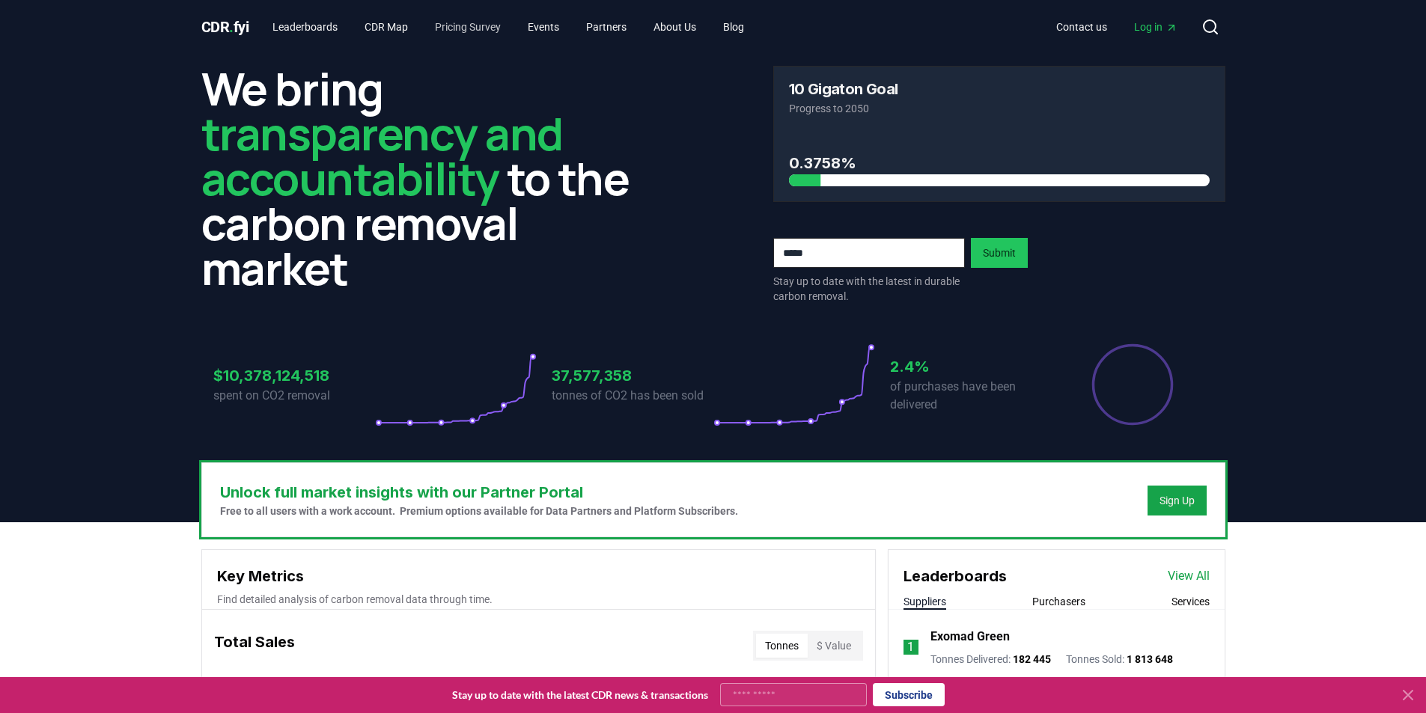 The height and width of the screenshot is (713, 1426). What do you see at coordinates (971, 367) in the screenshot?
I see `h3: 2.4%` at bounding box center [971, 367].